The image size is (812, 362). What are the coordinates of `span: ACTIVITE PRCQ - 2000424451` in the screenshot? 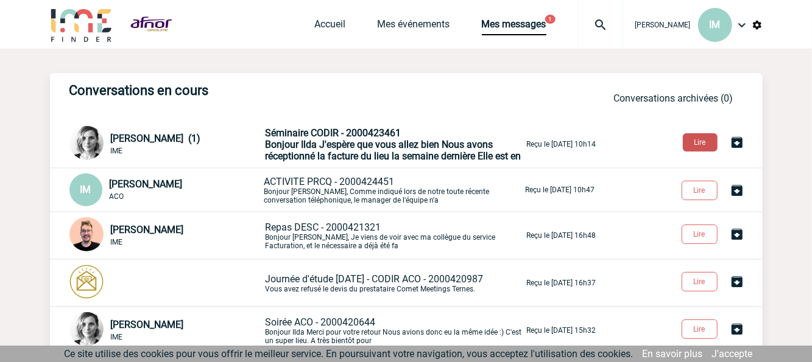 It's located at (329, 181).